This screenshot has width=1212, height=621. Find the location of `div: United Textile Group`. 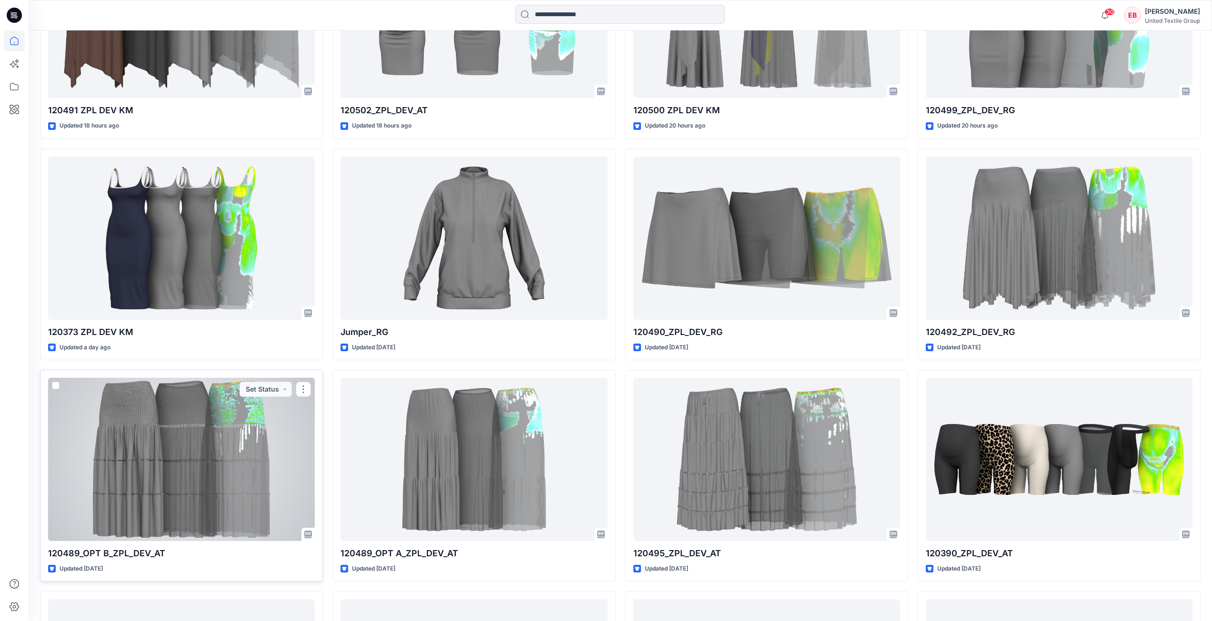

div: United Textile Group is located at coordinates (1172, 20).